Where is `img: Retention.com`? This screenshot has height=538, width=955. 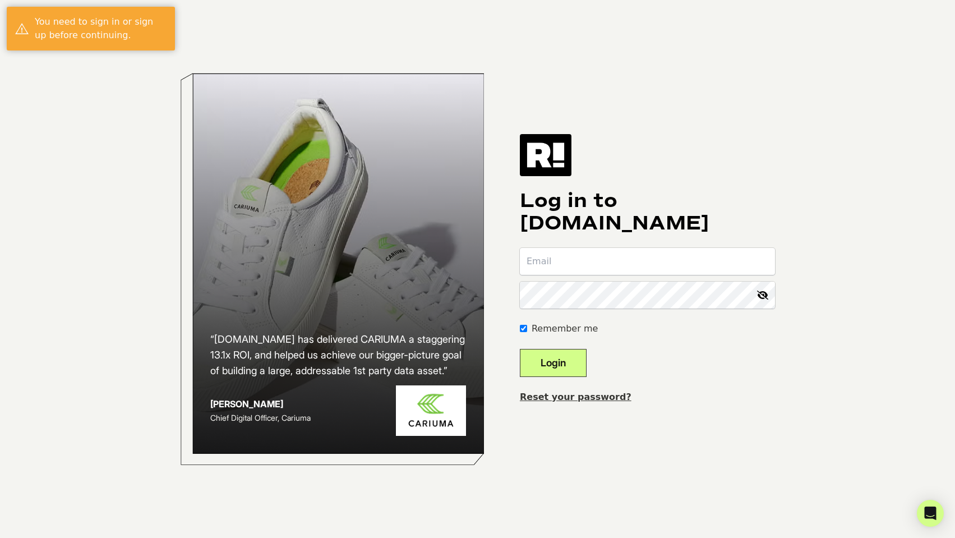 img: Retention.com is located at coordinates (546, 155).